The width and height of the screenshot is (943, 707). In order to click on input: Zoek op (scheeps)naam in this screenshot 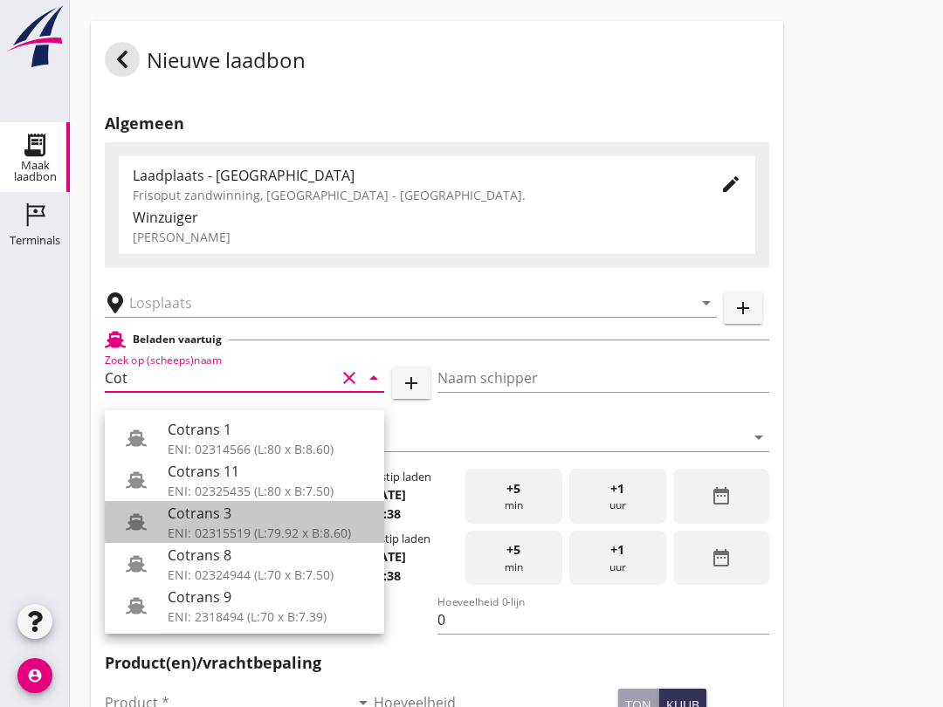, I will do `click(220, 378)`.